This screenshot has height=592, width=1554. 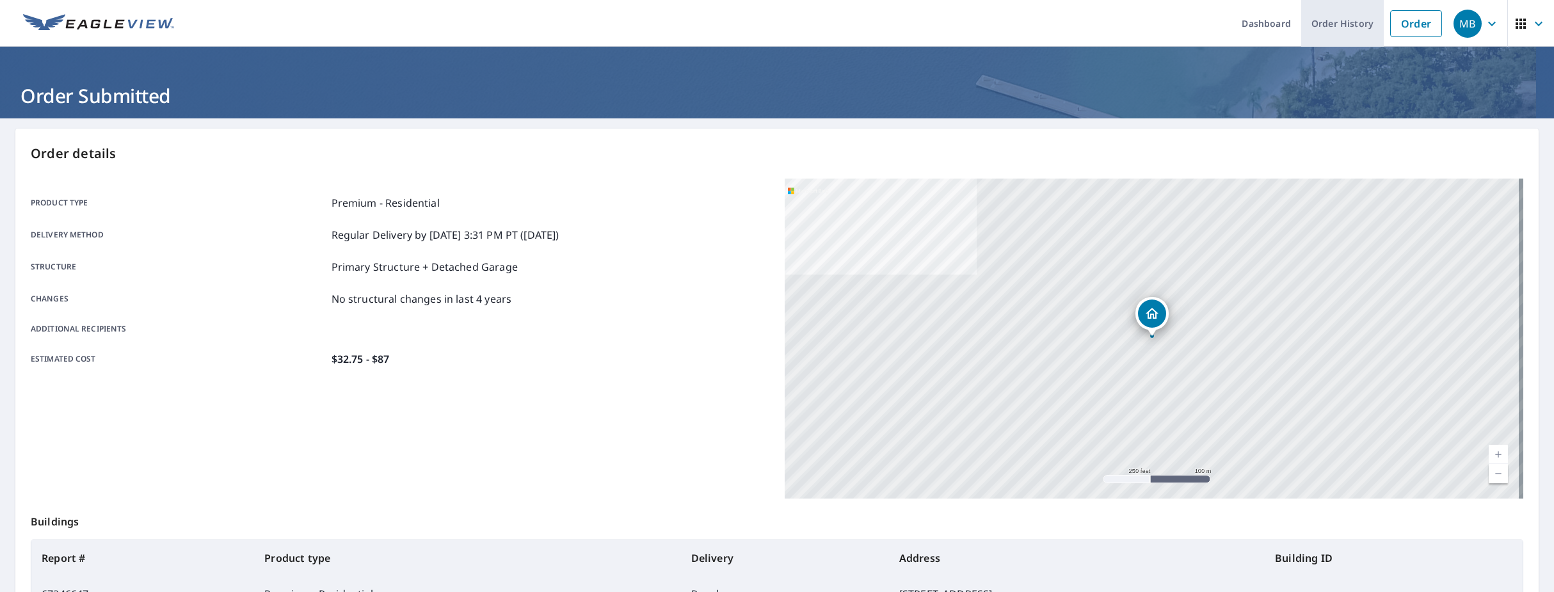 What do you see at coordinates (1076, 558) in the screenshot?
I see `th: Address` at bounding box center [1076, 558].